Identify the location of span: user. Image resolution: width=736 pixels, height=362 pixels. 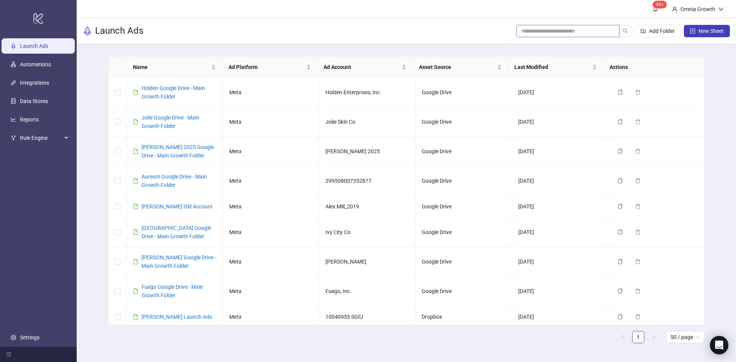
(674, 9).